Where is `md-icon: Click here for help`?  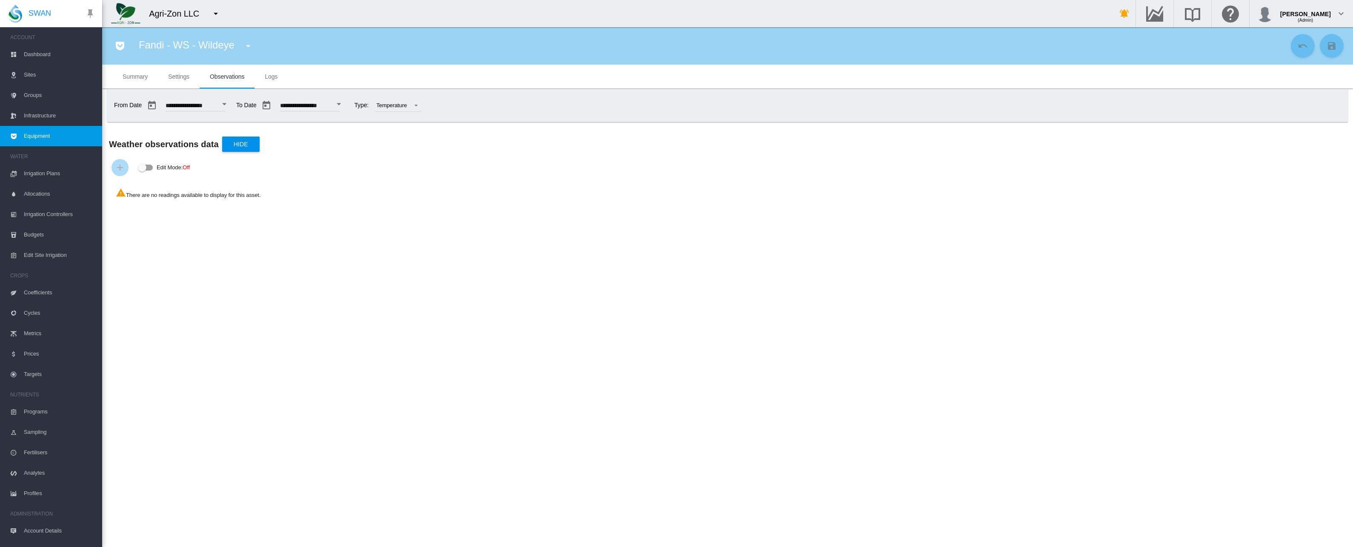
md-icon: Click here for help is located at coordinates (1230, 14).